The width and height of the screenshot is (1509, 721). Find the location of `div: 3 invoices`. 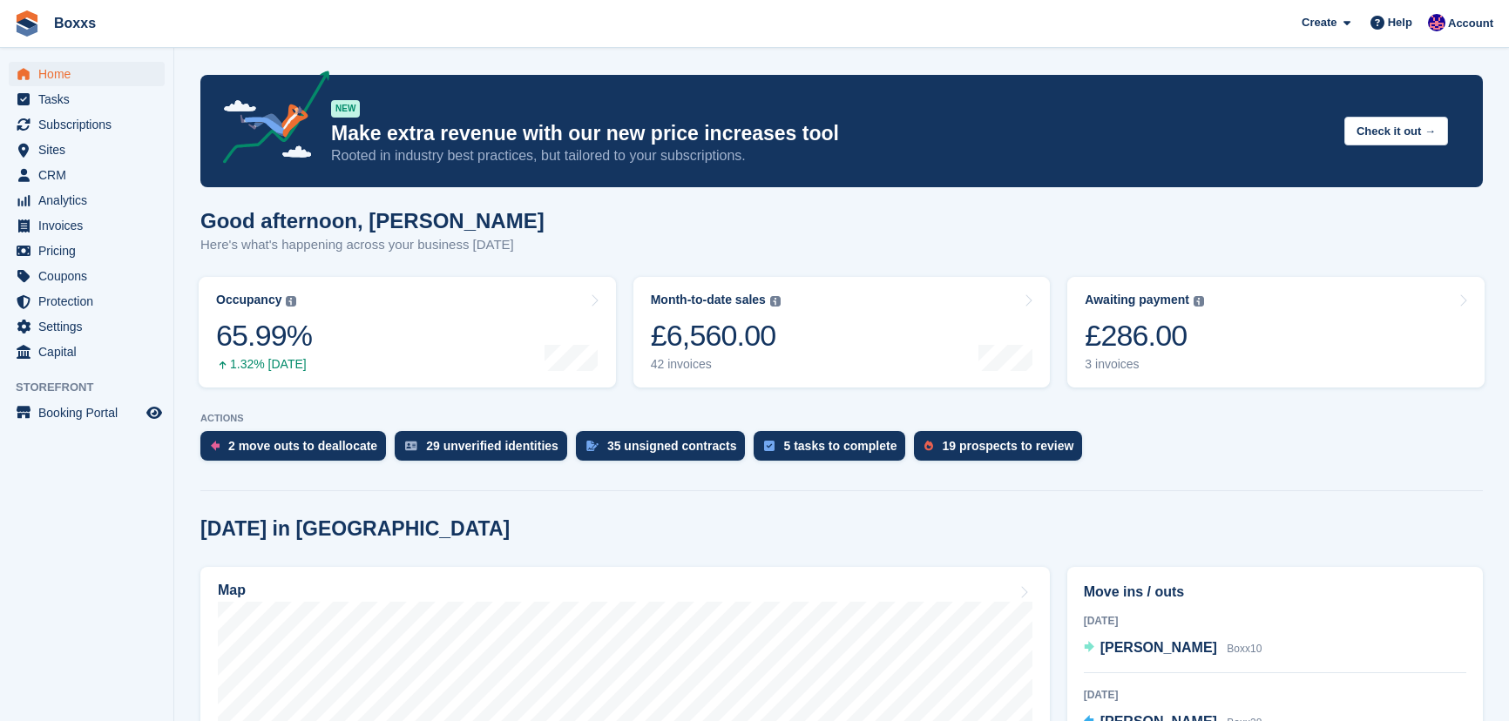

div: 3 invoices is located at coordinates (1144, 364).